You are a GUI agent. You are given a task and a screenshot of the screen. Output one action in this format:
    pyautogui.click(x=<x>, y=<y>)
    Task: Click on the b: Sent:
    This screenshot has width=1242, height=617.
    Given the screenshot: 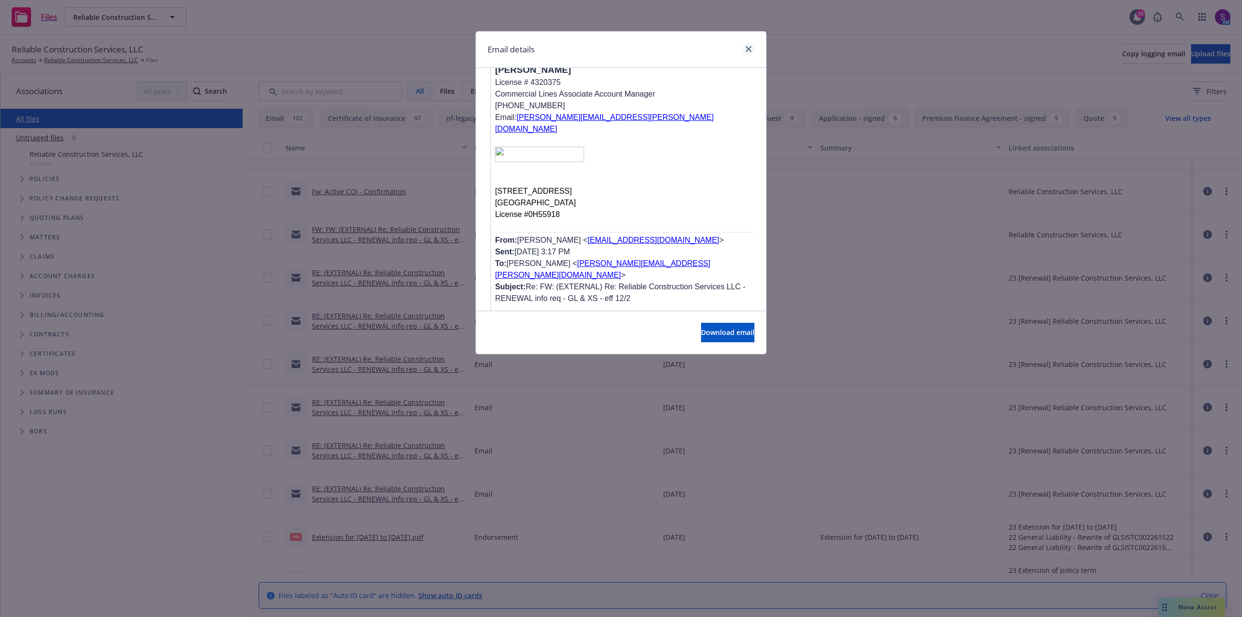 What is the action you would take?
    pyautogui.click(x=504, y=251)
    